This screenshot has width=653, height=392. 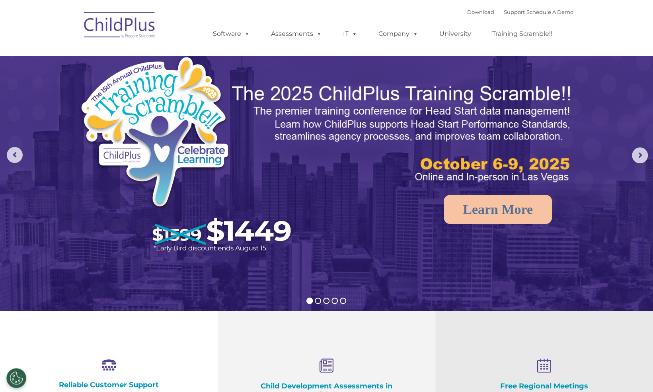 I want to click on span: Phone number, so click(x=127, y=88).